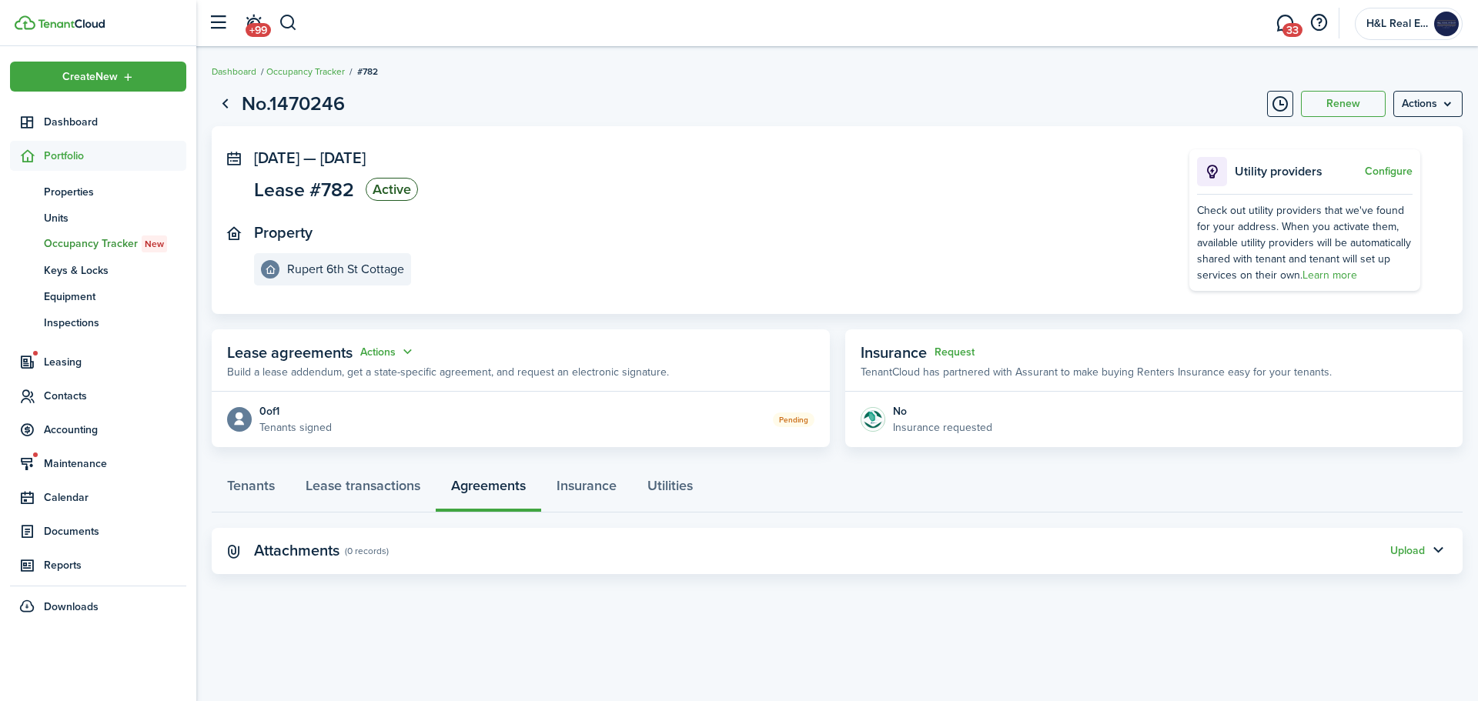  What do you see at coordinates (367, 72) in the screenshot?
I see `span: #782` at bounding box center [367, 72].